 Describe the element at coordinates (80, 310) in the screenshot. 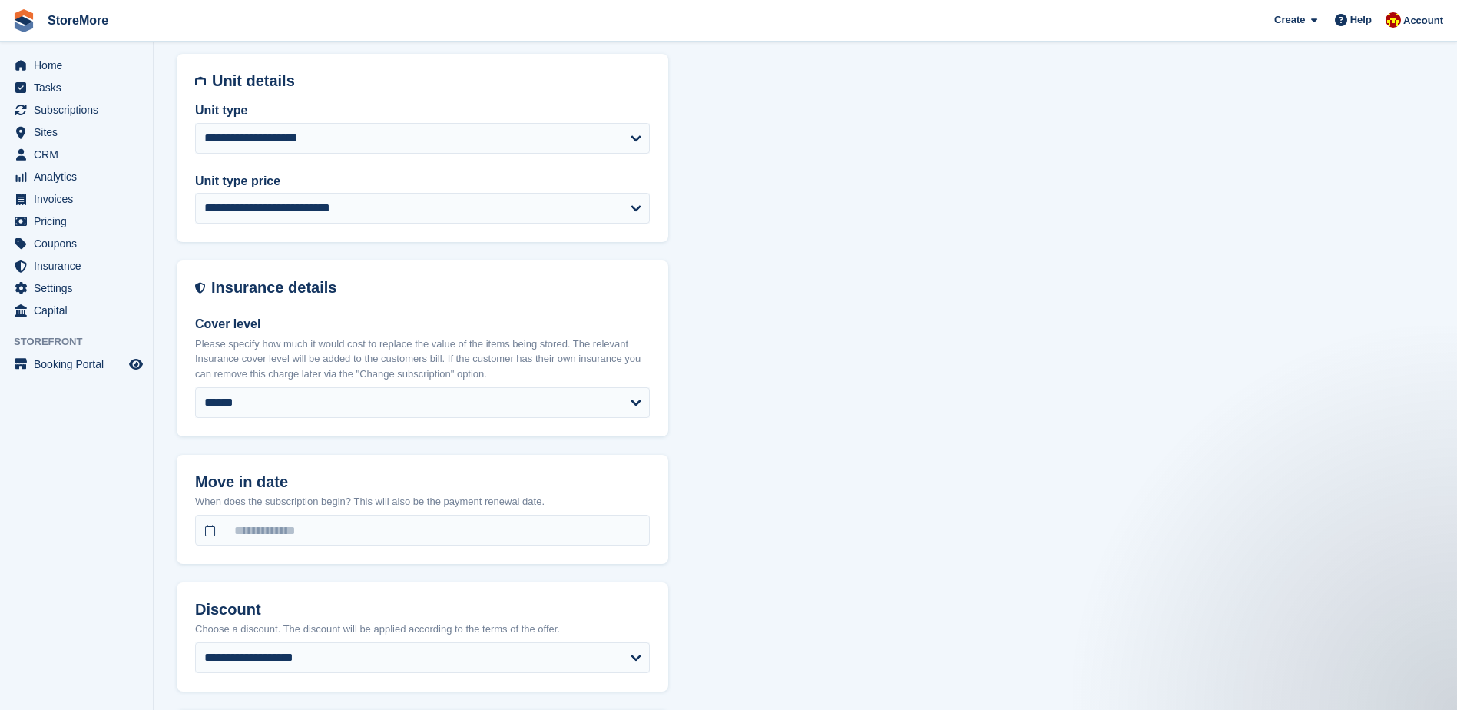

I see `span: Capital` at that location.